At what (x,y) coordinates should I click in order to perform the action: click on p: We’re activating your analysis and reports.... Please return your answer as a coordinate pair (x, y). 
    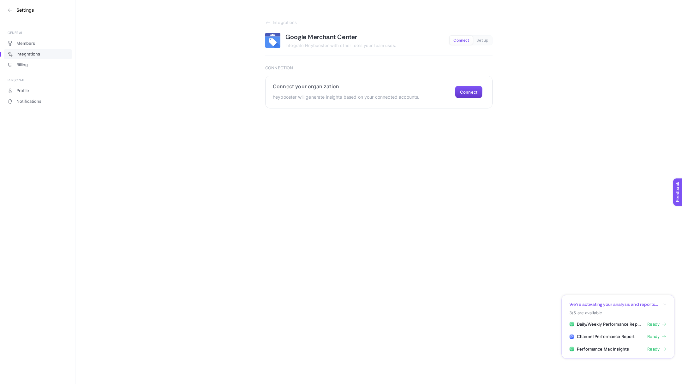
    Looking at the image, I should click on (613, 304).